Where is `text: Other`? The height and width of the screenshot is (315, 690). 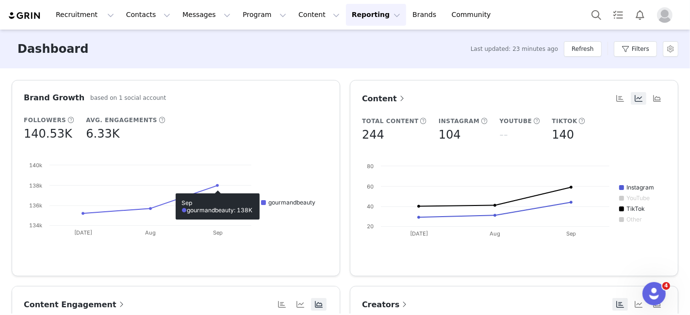 text: Other is located at coordinates (634, 219).